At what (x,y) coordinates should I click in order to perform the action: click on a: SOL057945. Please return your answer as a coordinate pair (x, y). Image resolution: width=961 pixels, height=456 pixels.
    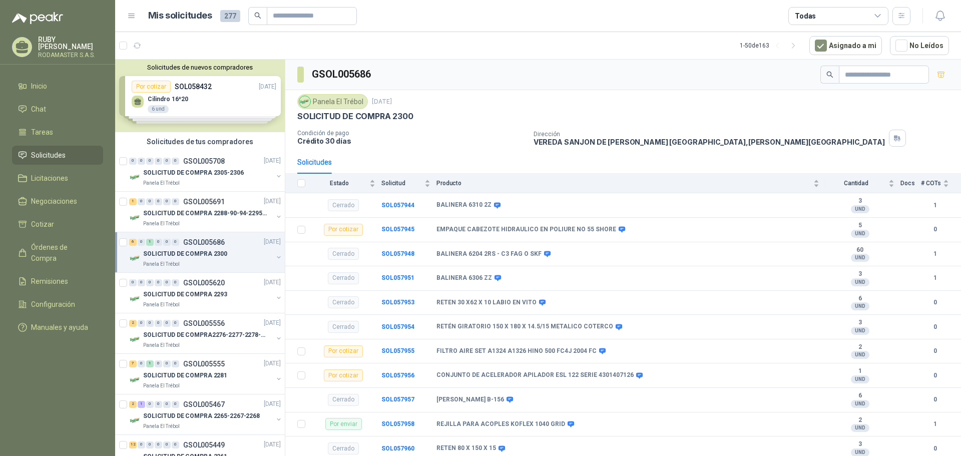
    Looking at the image, I should click on (398, 229).